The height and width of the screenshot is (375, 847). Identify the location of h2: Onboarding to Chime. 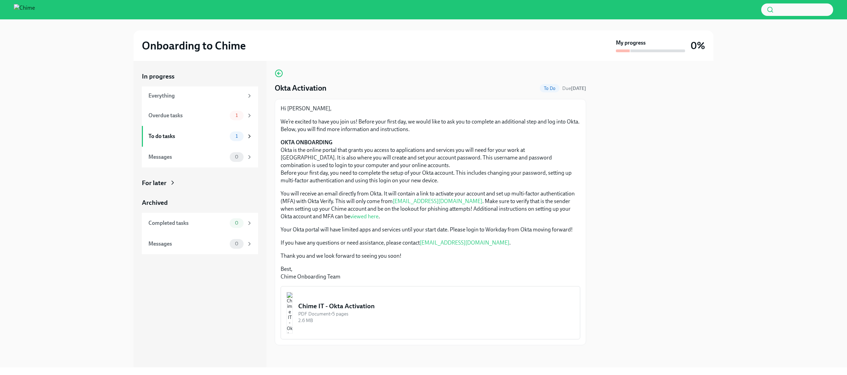
(194, 46).